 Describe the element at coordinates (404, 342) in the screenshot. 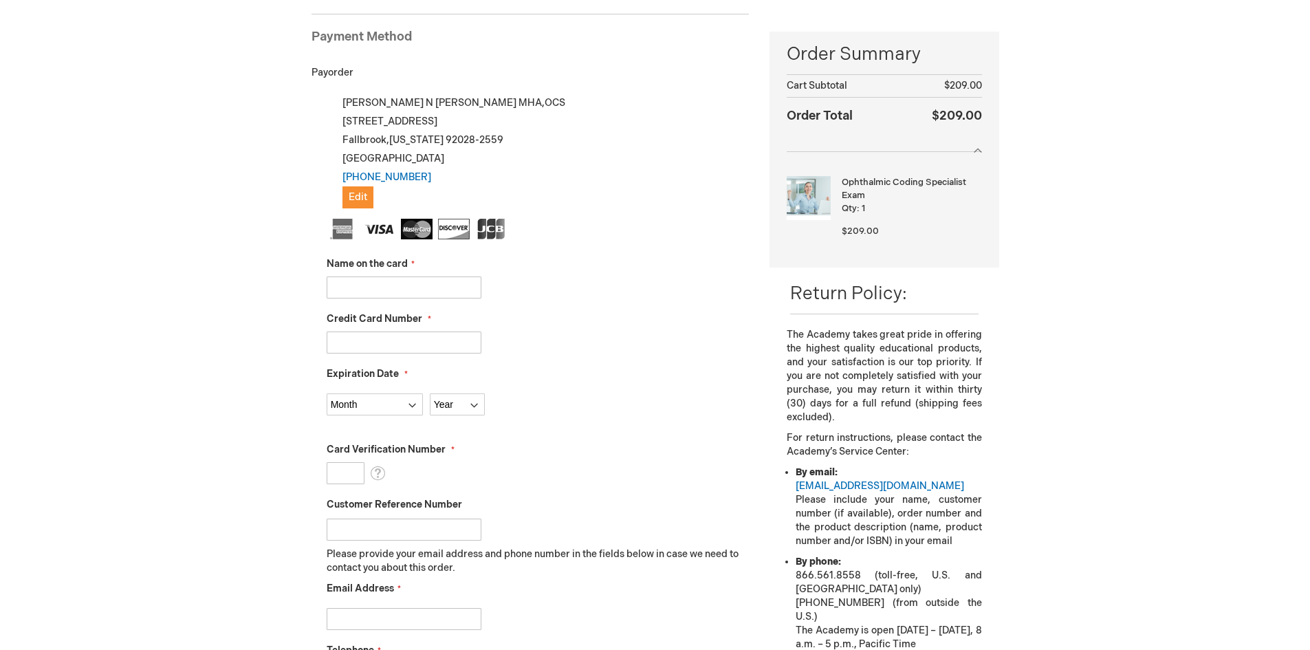

I see `input: Credit Card Number` at that location.